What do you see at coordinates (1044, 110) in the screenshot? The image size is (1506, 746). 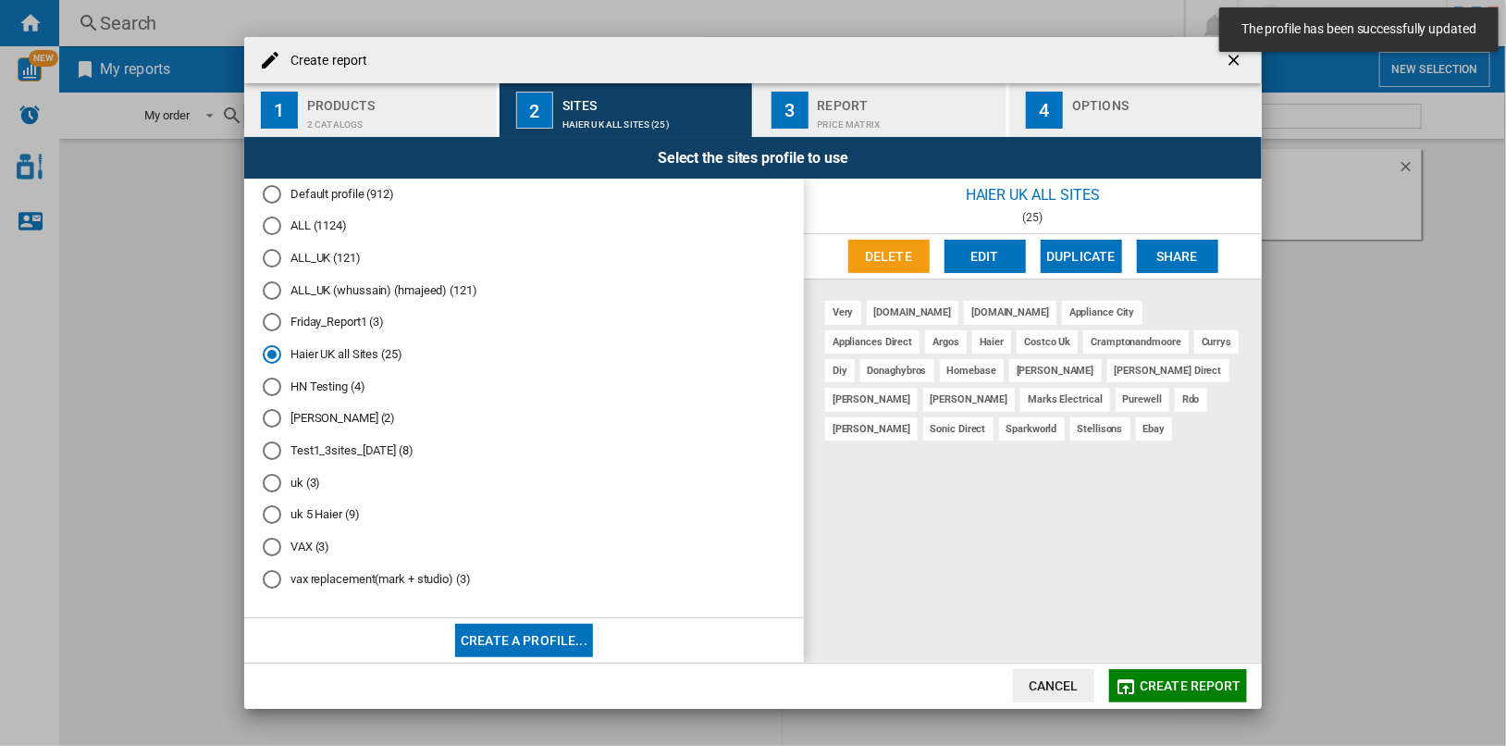 I see `div: 4` at bounding box center [1044, 110].